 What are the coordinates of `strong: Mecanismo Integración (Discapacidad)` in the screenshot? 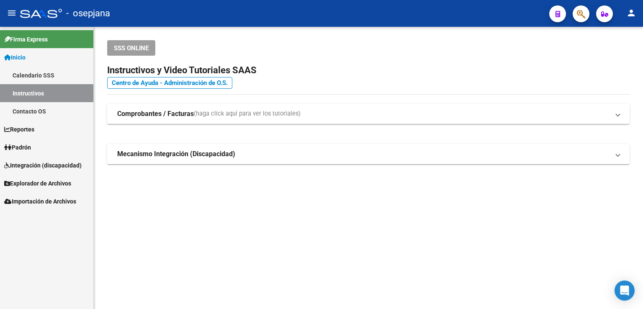 It's located at (176, 154).